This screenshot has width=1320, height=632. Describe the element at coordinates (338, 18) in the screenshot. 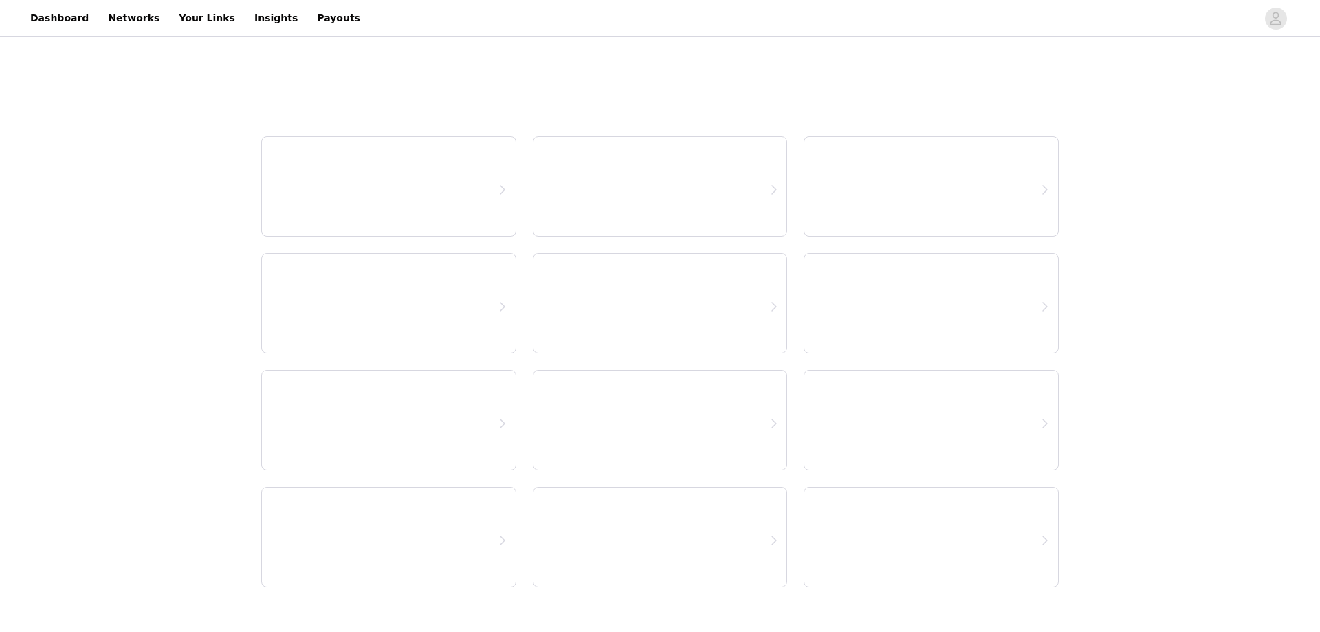

I see `a: Payouts` at that location.